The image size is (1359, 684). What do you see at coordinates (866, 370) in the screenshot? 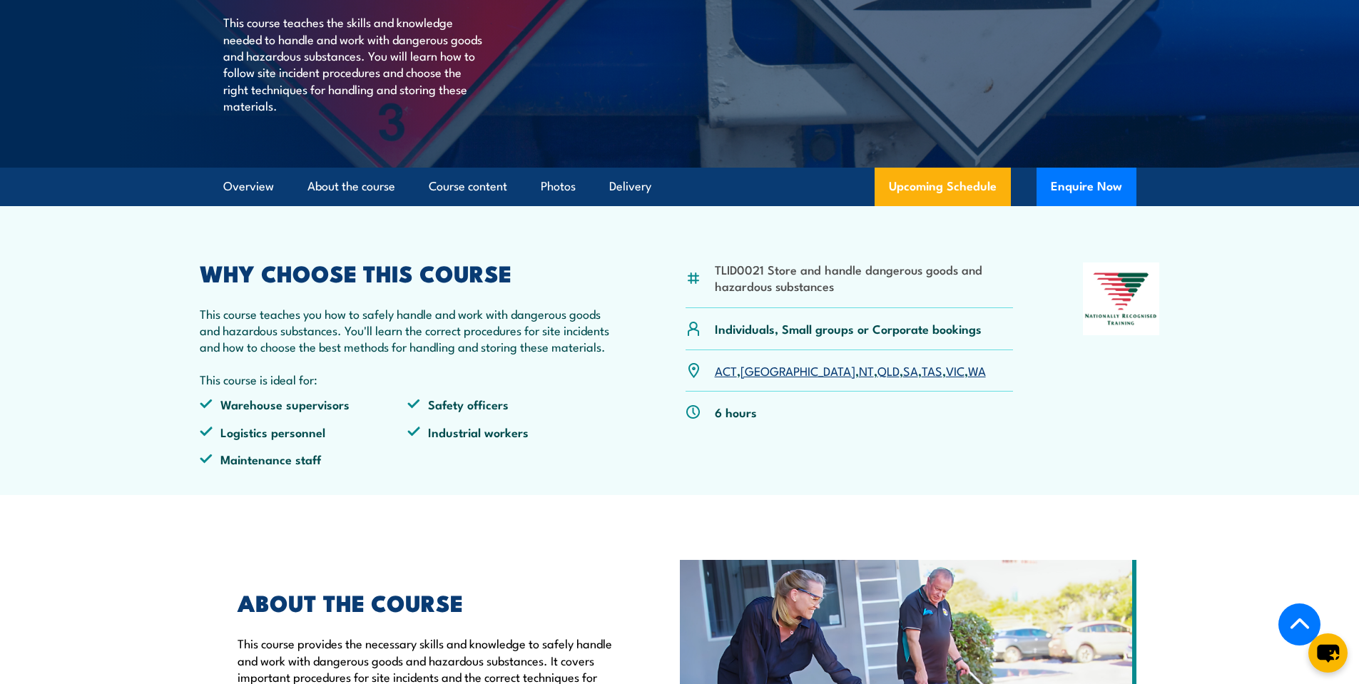
I see `a: NT` at bounding box center [866, 370].